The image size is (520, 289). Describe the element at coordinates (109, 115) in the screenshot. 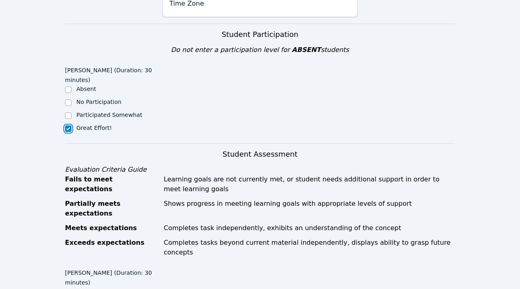

I see `label: Participated Somewhat` at that location.